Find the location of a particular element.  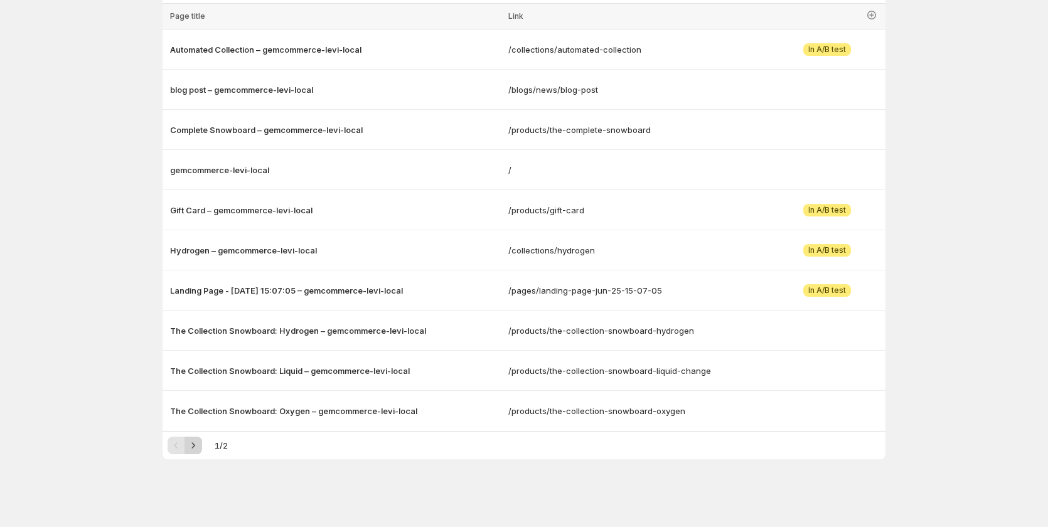

button: Complete Snowboard – gemcommerce-levi-local is located at coordinates (335, 130).